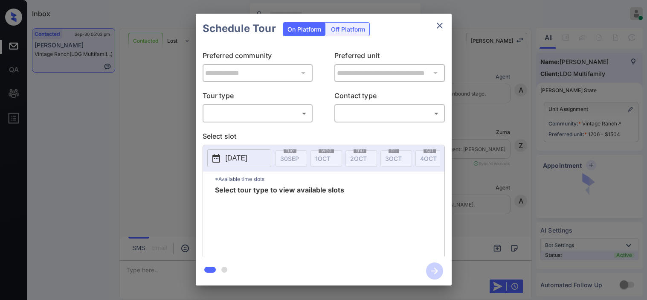  Describe the element at coordinates (440, 26) in the screenshot. I see `button: close` at that location.